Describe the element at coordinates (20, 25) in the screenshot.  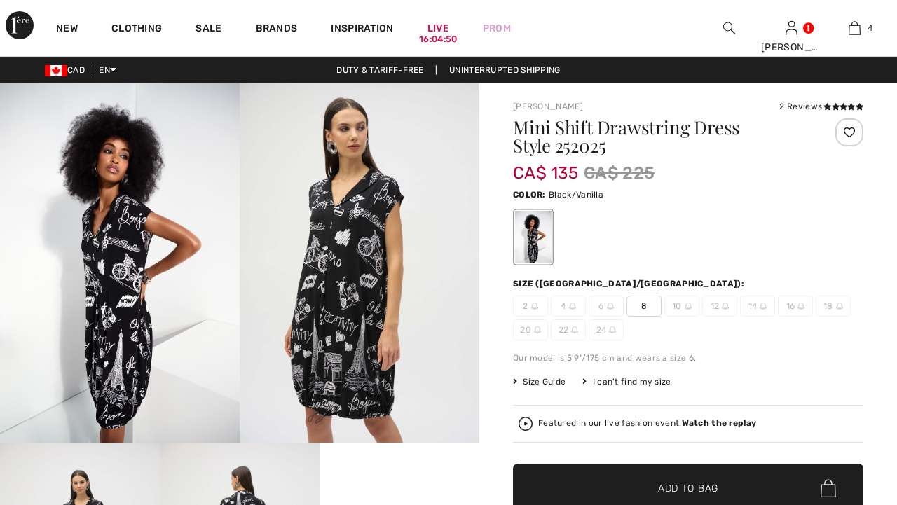
I see `a: 1ère Avenue` at that location.